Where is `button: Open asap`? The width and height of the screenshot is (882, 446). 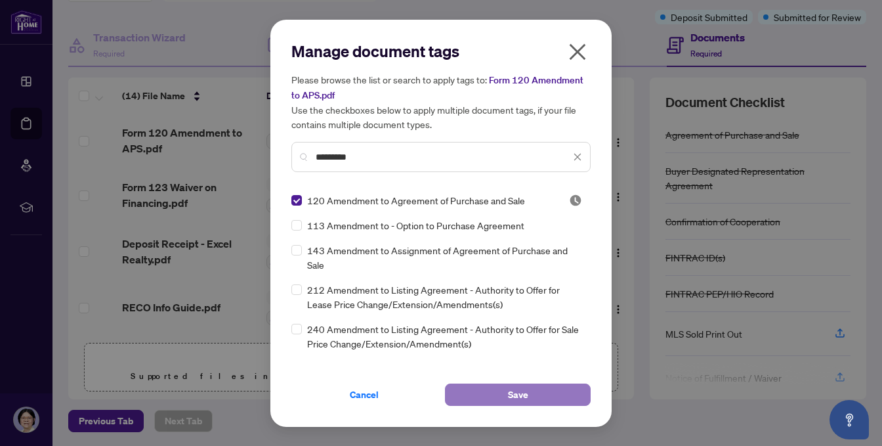
button: Open asap is located at coordinates (850, 420).